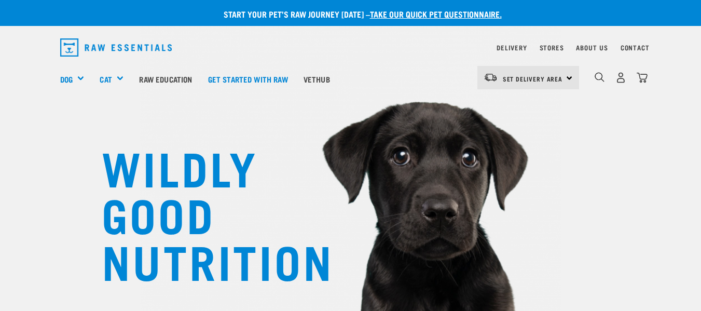 This screenshot has height=311, width=701. What do you see at coordinates (248, 79) in the screenshot?
I see `a: Get started with Raw` at bounding box center [248, 79].